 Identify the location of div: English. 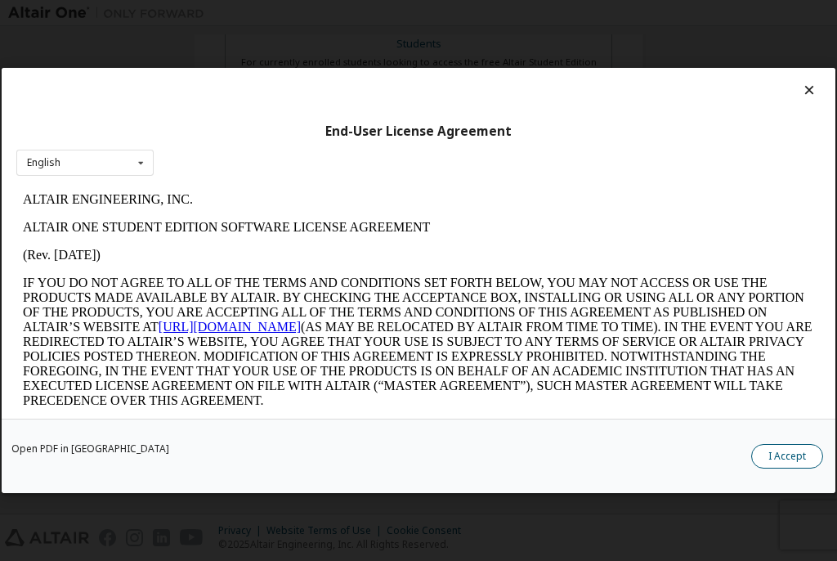
(43, 163).